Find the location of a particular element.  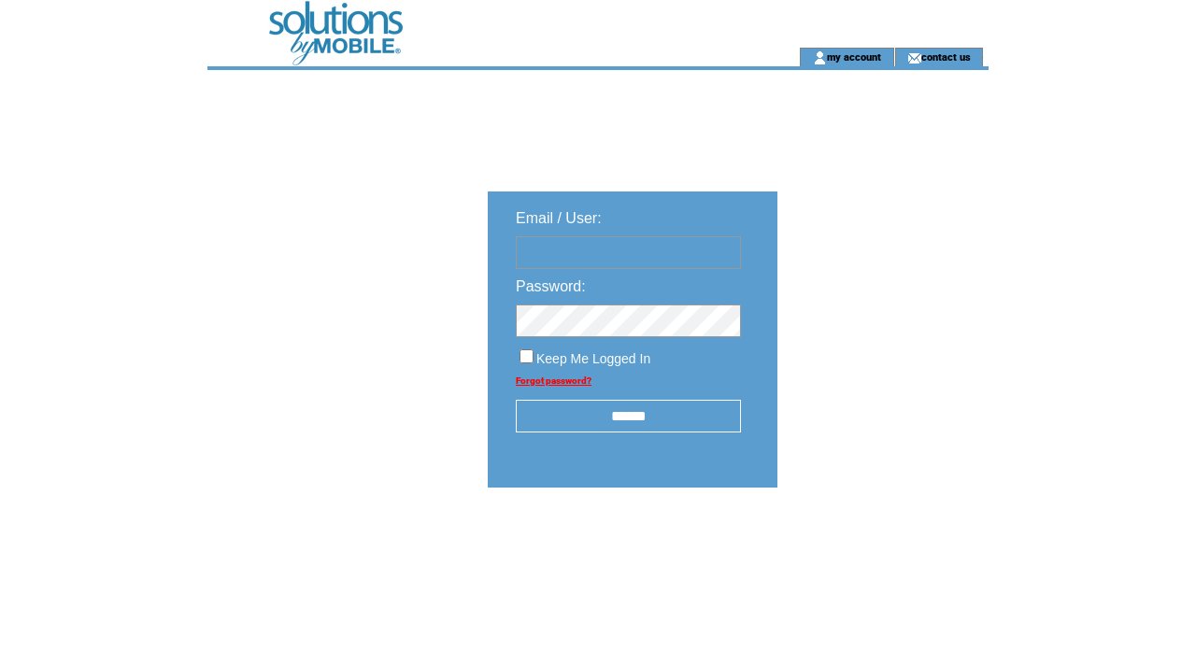

img: contact_us_icon.gif;jsessionid=1154F6E6E2EDBB61A7AD8D6EA4BD9E51 is located at coordinates (914, 58).